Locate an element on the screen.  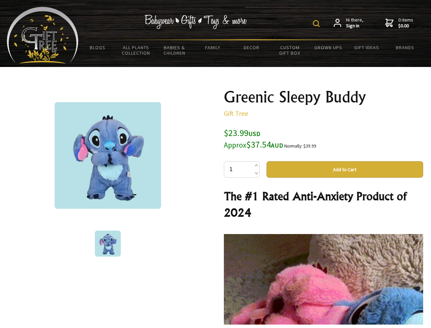
small: Normally: $39.99 is located at coordinates (300, 146).